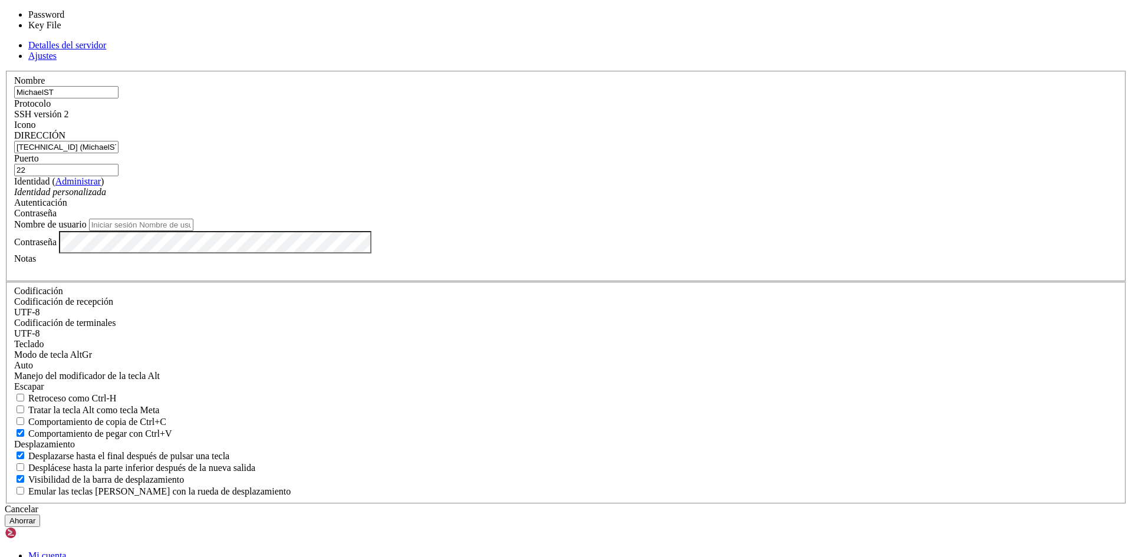 This screenshot has height=557, width=1132. I want to click on font: Notas, so click(25, 258).